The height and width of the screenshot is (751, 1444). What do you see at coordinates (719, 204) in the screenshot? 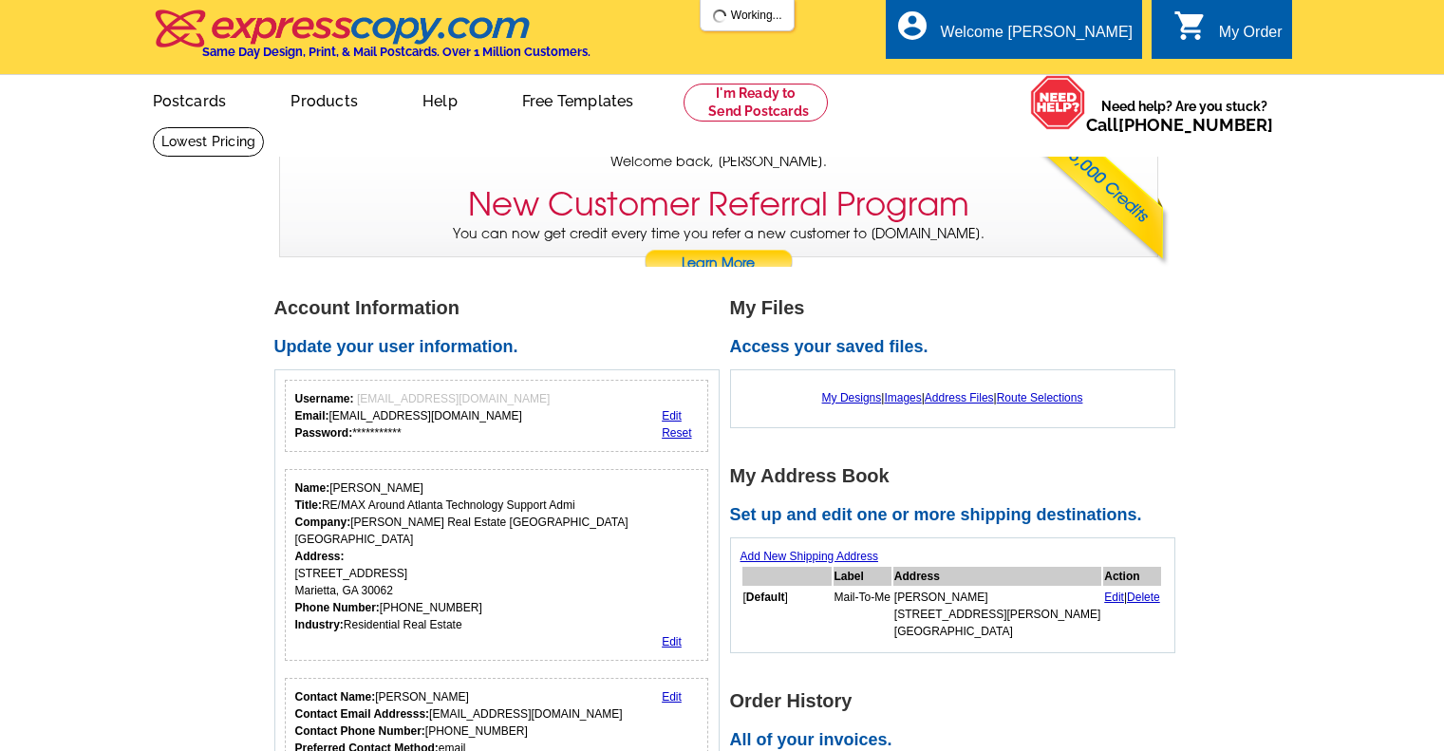
I see `h3: New Customer Referral Program` at bounding box center [719, 204].